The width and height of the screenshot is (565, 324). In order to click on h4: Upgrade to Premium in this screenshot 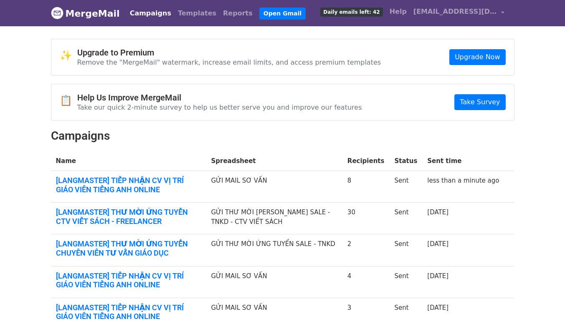, I will do `click(229, 53)`.